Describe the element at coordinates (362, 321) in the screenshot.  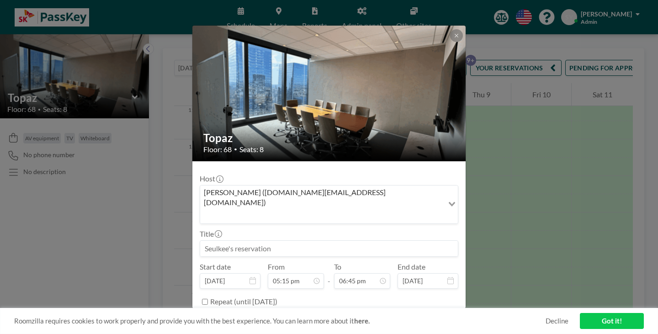
I see `a: here.` at that location.